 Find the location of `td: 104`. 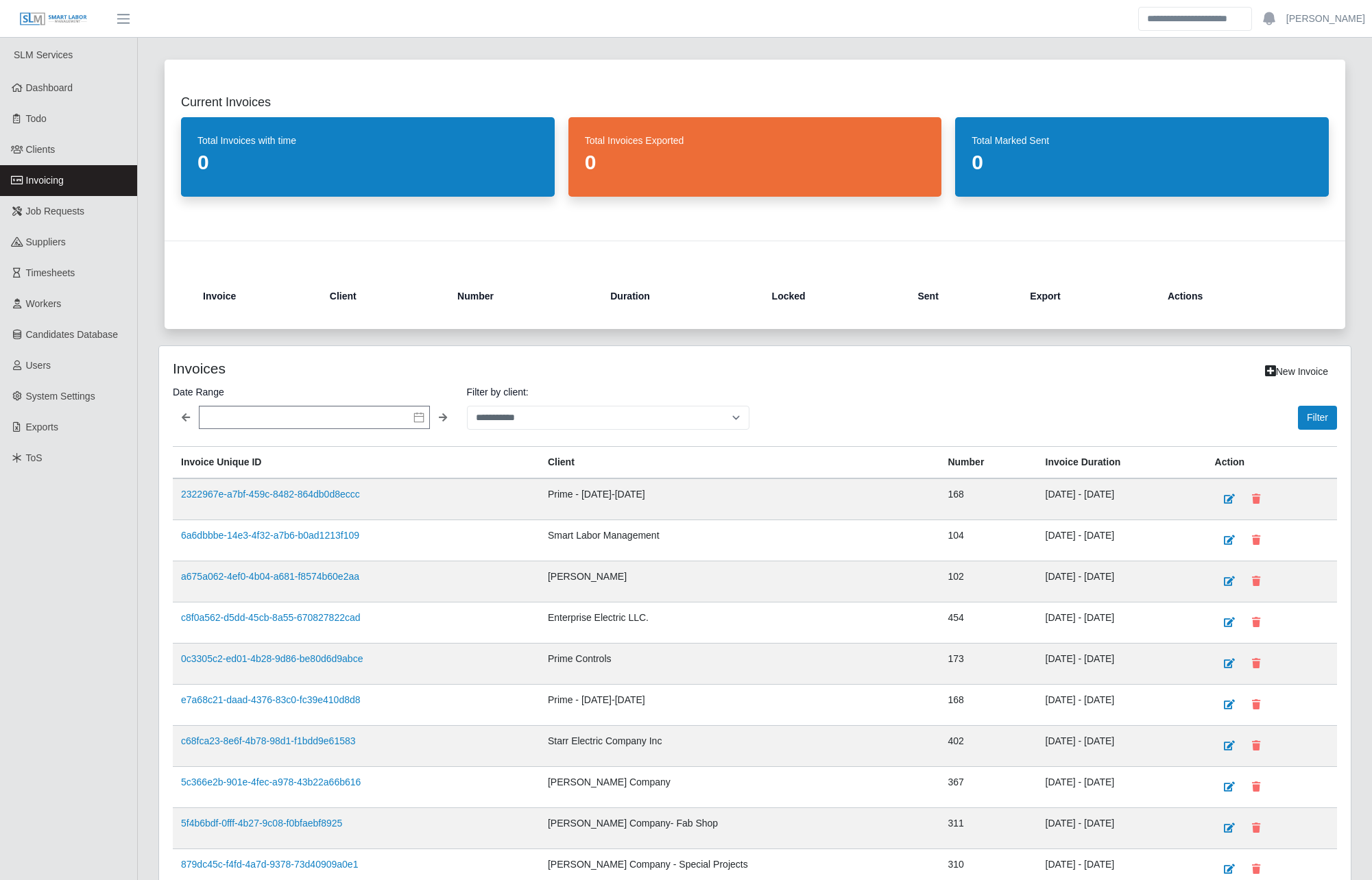

td: 104 is located at coordinates (988, 541).